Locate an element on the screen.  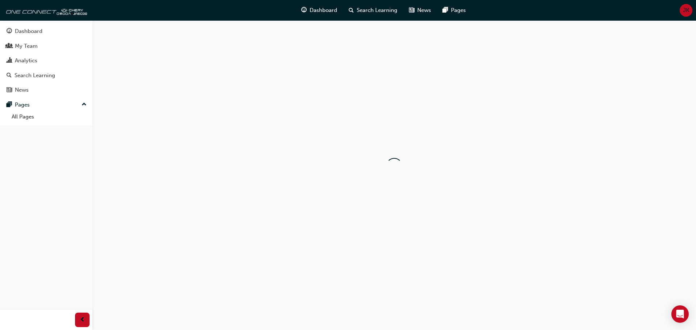
span: chart-icon is located at coordinates (9, 61).